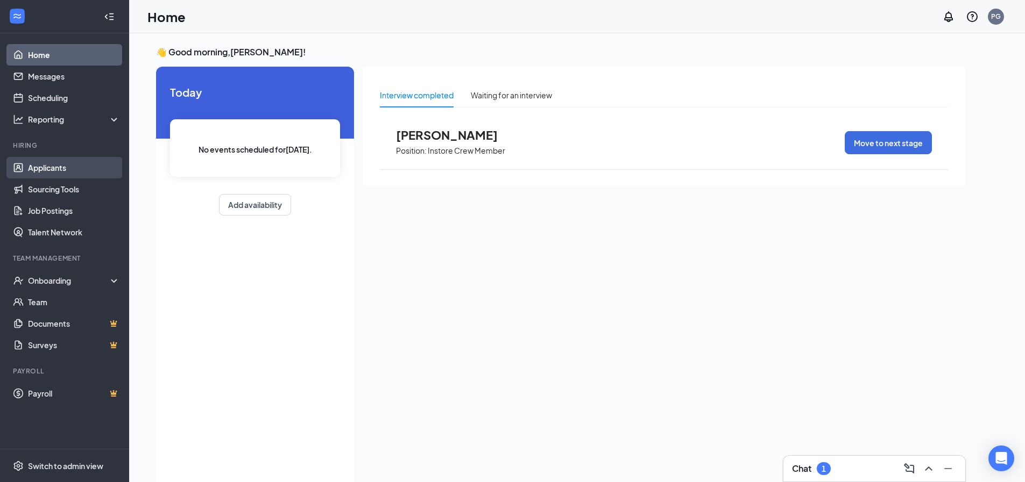 This screenshot has height=482, width=1025. What do you see at coordinates (65, 258) in the screenshot?
I see `div: Team Management` at bounding box center [65, 258].